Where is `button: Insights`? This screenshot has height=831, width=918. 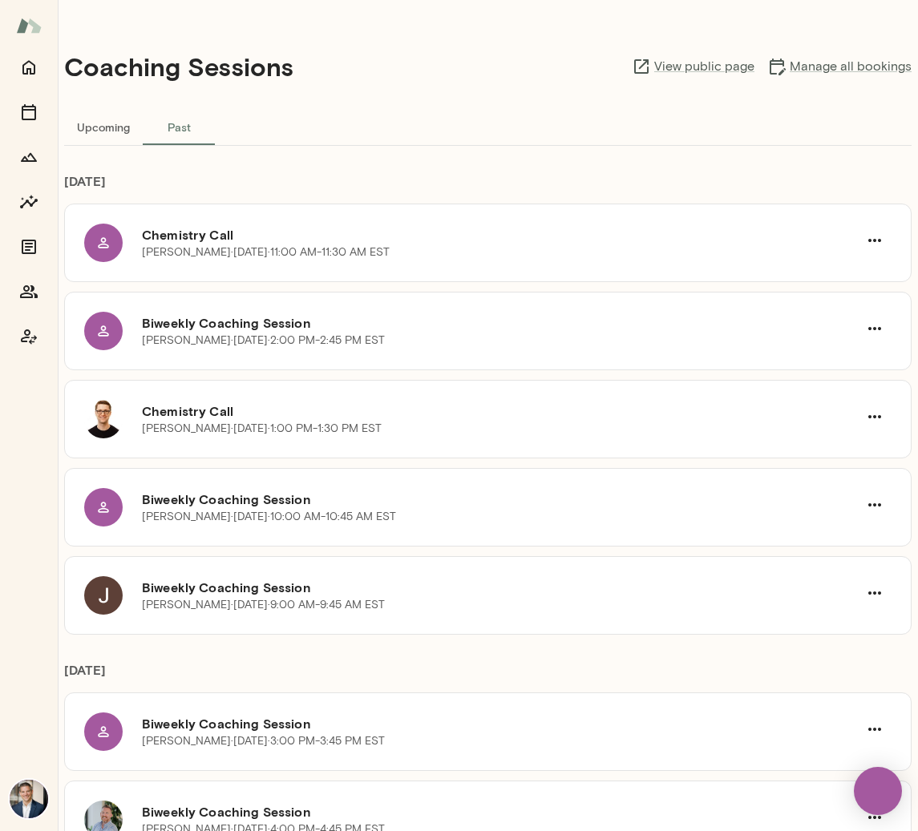
button: Insights is located at coordinates (29, 202).